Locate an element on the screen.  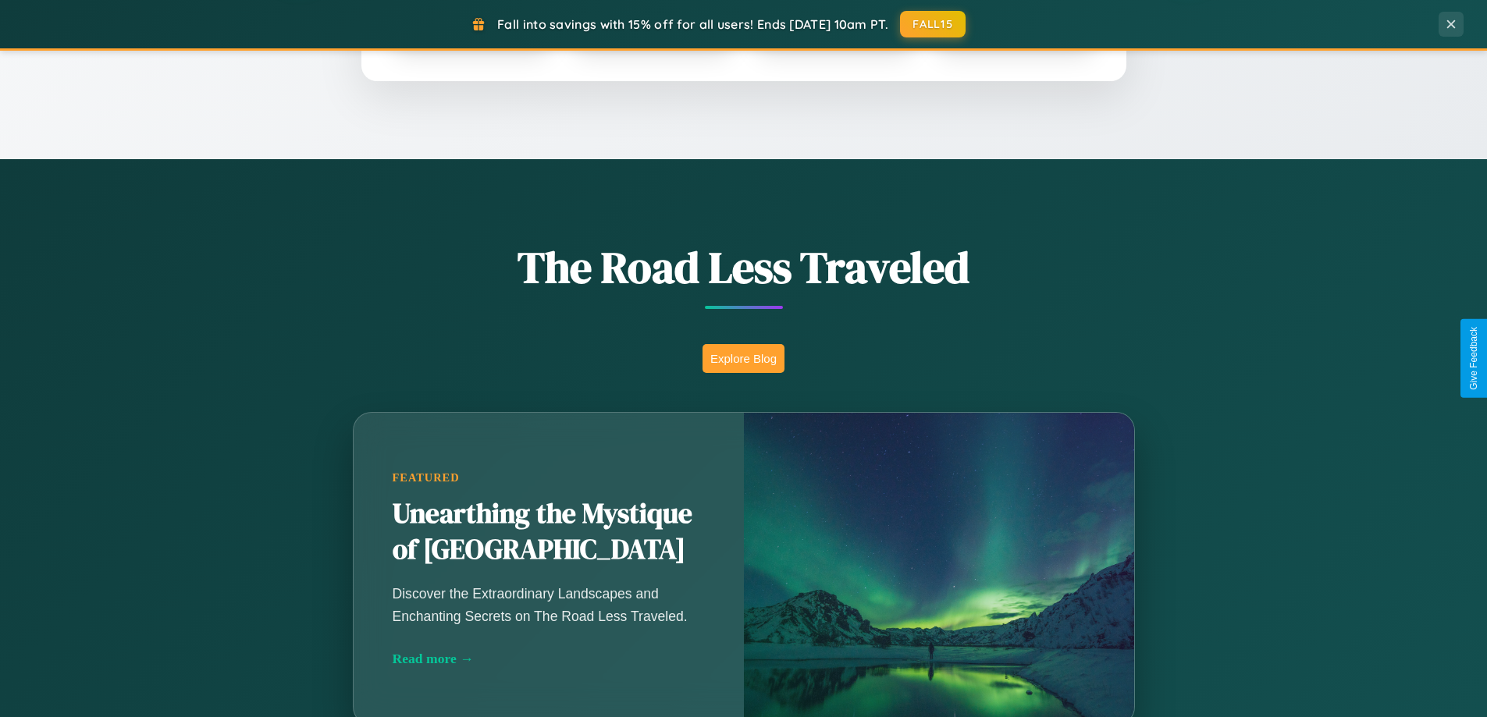
div: Read more → is located at coordinates (549, 659).